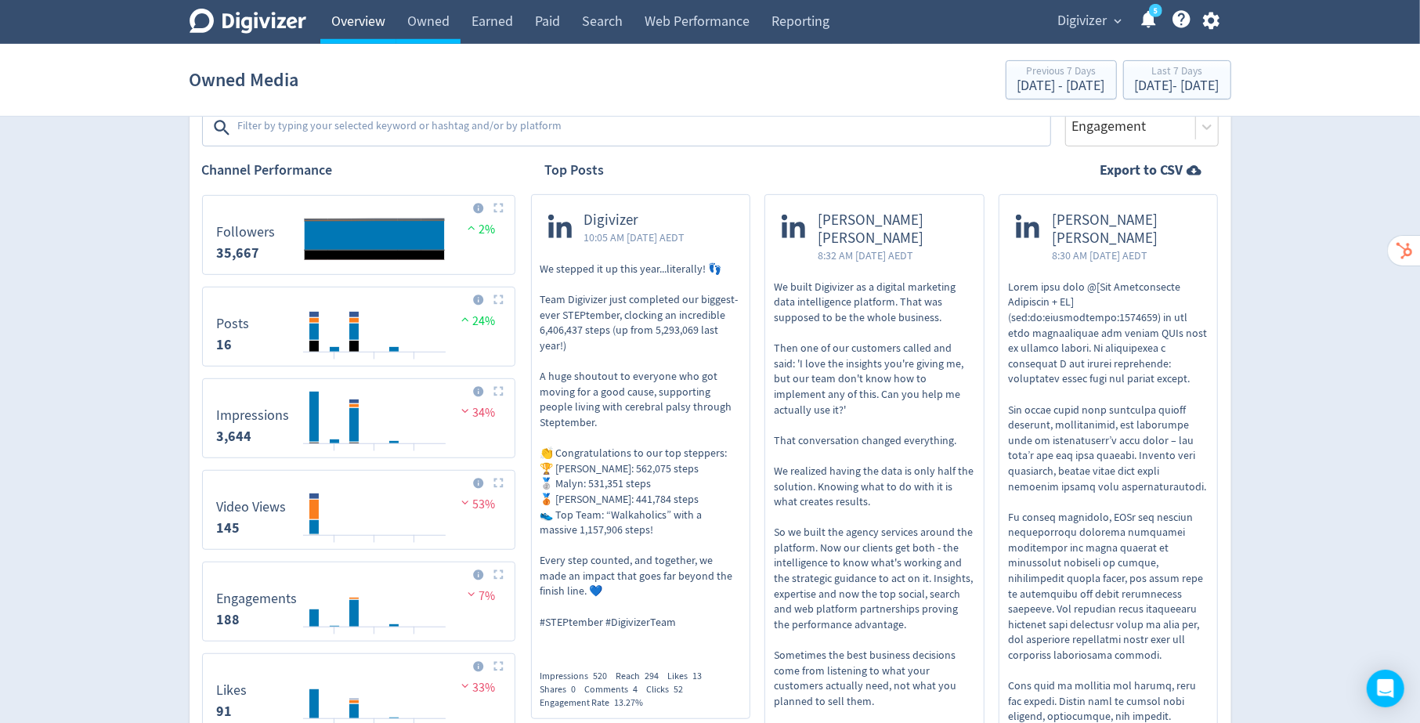  I want to click on svg: Video Views 145, so click(359, 510).